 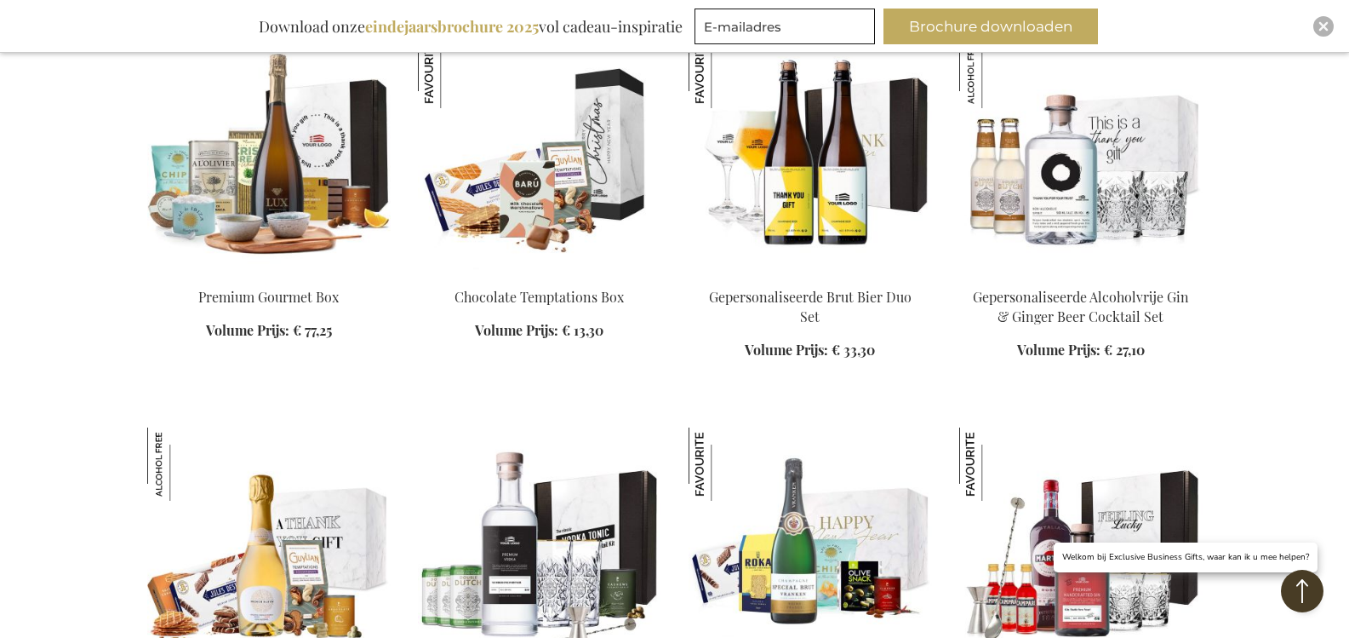 I want to click on a: Volume Prijs: € 13,30, so click(x=539, y=330).